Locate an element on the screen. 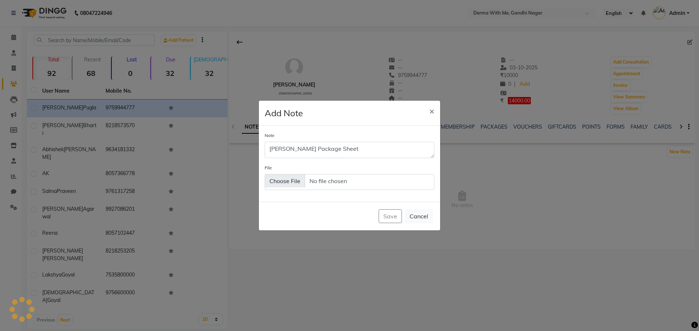  button: Close is located at coordinates (432, 111).